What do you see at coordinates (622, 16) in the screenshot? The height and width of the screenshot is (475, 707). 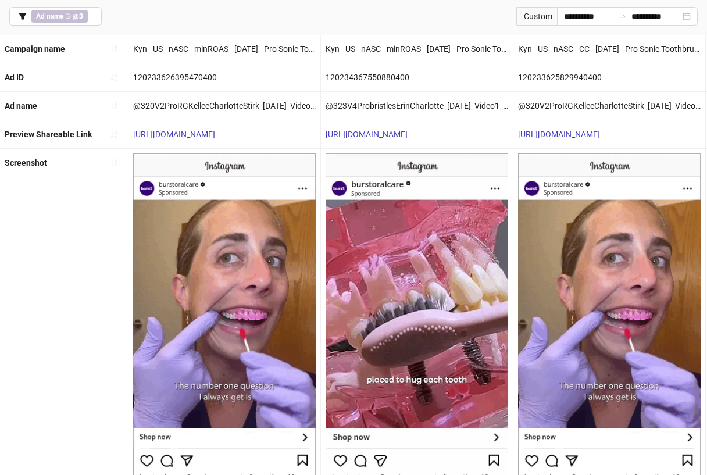 I see `span: to` at bounding box center [622, 16].